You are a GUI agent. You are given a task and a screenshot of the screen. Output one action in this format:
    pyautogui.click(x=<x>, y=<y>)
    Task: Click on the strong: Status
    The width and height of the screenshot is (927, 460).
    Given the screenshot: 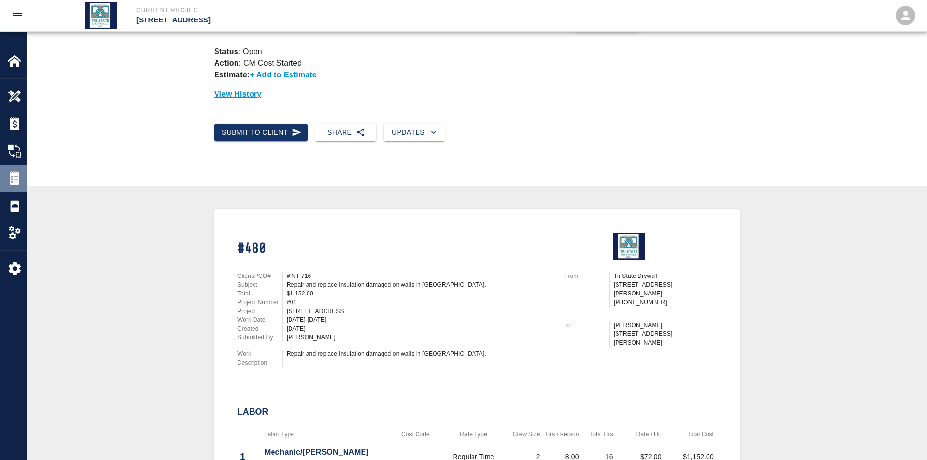 What is the action you would take?
    pyautogui.click(x=226, y=51)
    